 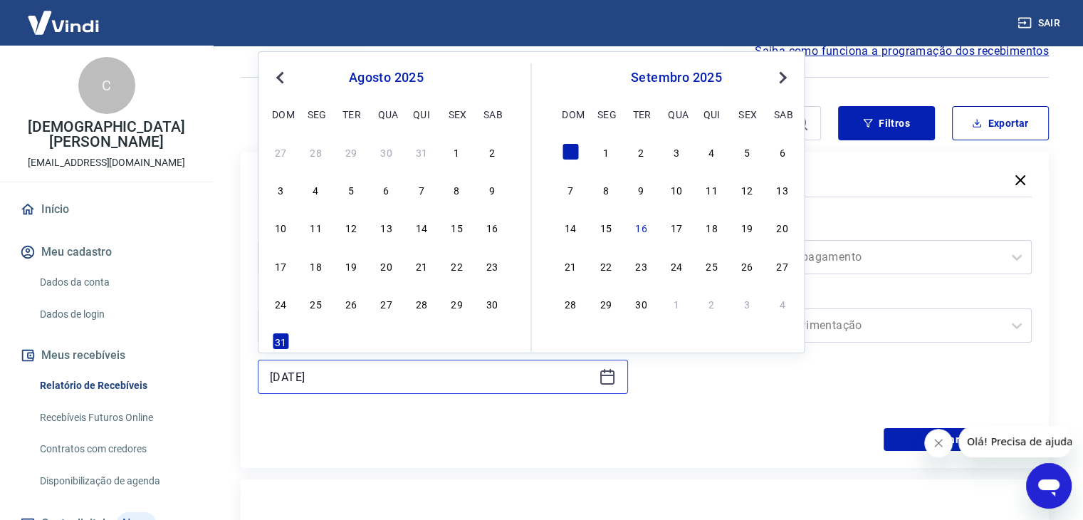 What do you see at coordinates (712, 303) in the screenshot?
I see `div: Choose quinta-feira, 2 de outubro de 2025` at bounding box center [712, 303].